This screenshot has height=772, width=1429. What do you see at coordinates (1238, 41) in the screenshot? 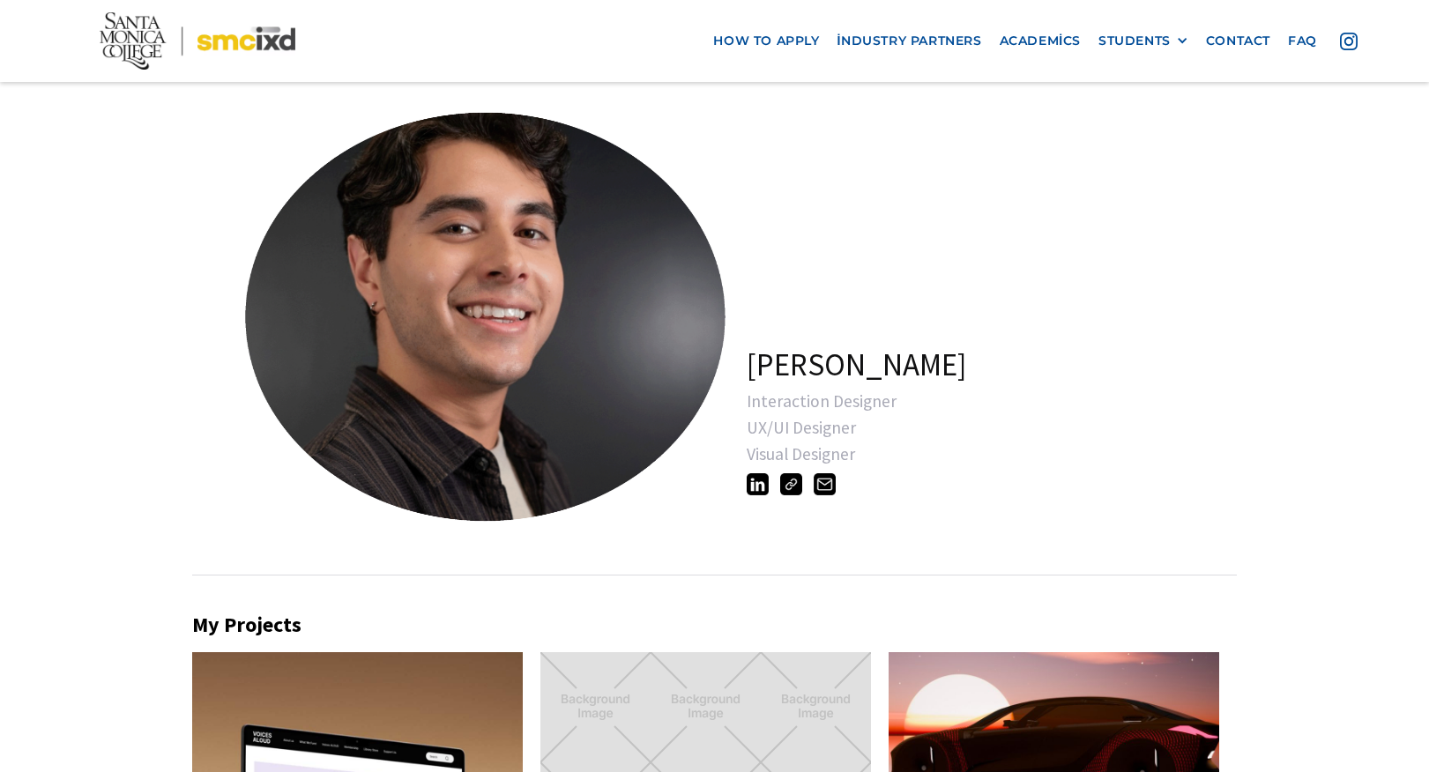
I see `a: contact` at bounding box center [1238, 41].